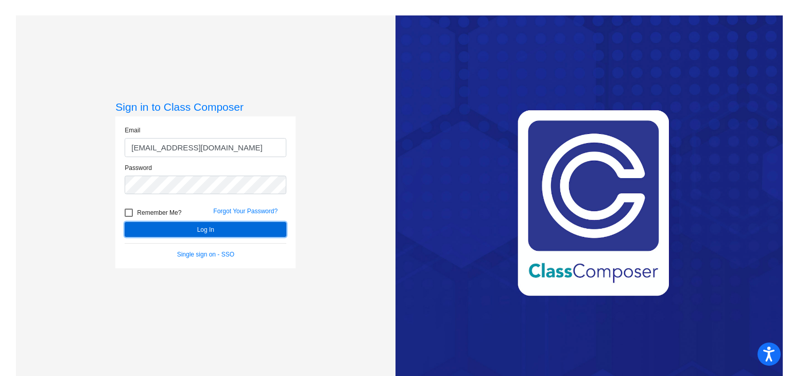 This screenshot has width=791, height=376. Describe the element at coordinates (205, 107) in the screenshot. I see `h3: Sign in to Class Composer` at that location.